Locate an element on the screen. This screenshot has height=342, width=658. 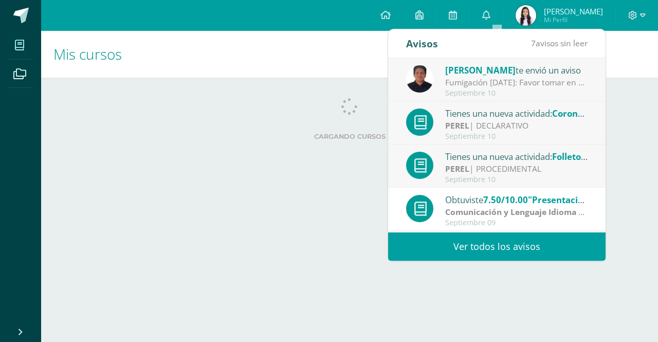
div: Fumigación 10 de septiembre 2025: Favor tomar en consideración la información referida. is located at coordinates (517, 82).